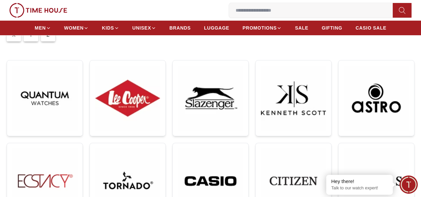 The image size is (421, 197). What do you see at coordinates (302, 28) in the screenshot?
I see `span: SALE` at bounding box center [302, 28].